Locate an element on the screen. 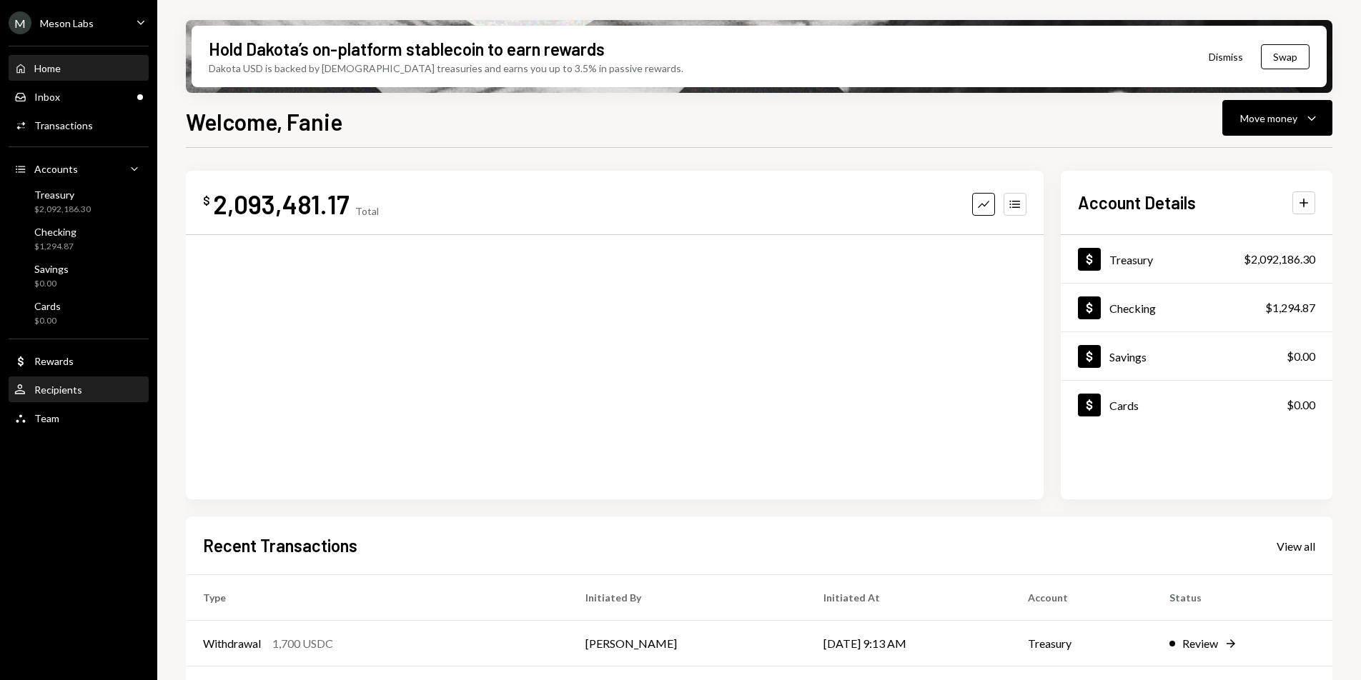  th: Type is located at coordinates (377, 598).